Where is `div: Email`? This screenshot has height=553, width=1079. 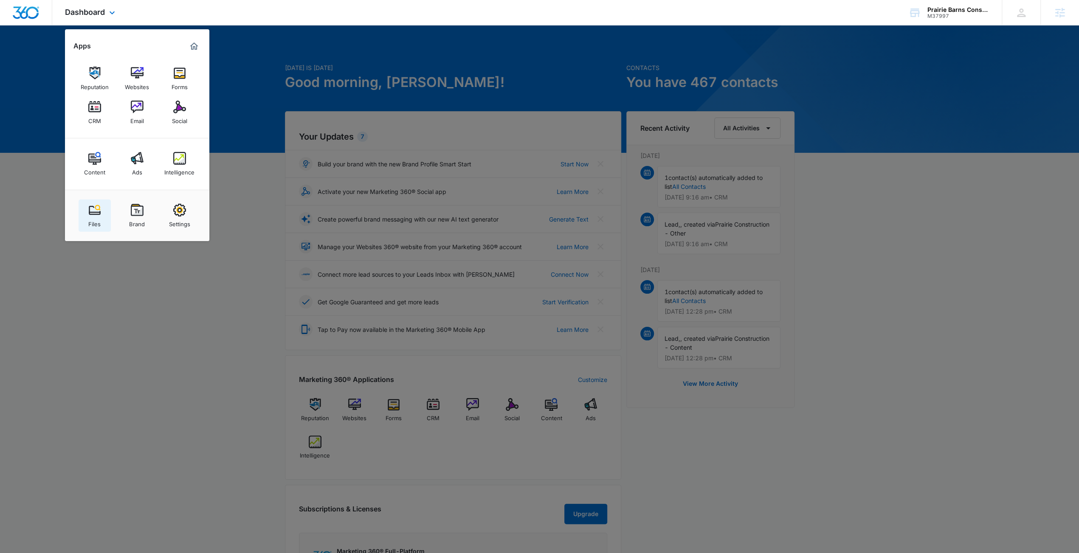 div: Email is located at coordinates (137, 119).